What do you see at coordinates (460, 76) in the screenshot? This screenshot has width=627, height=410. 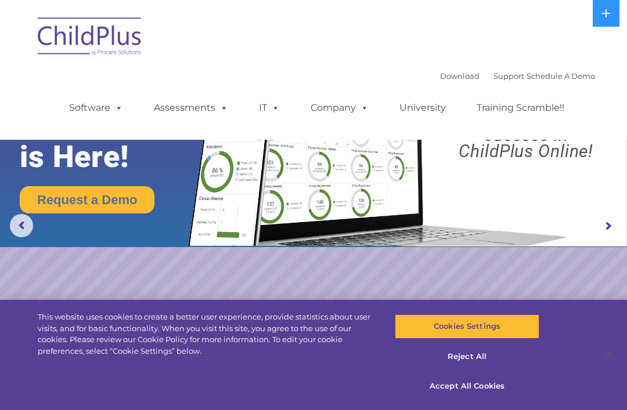 I see `a: Download` at bounding box center [460, 76].